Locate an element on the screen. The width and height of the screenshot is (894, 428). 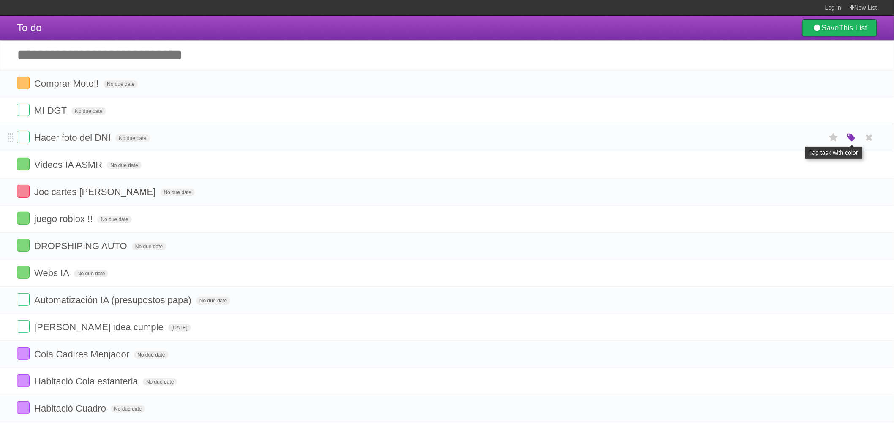
span: Comprar Moto!! is located at coordinates (68, 83).